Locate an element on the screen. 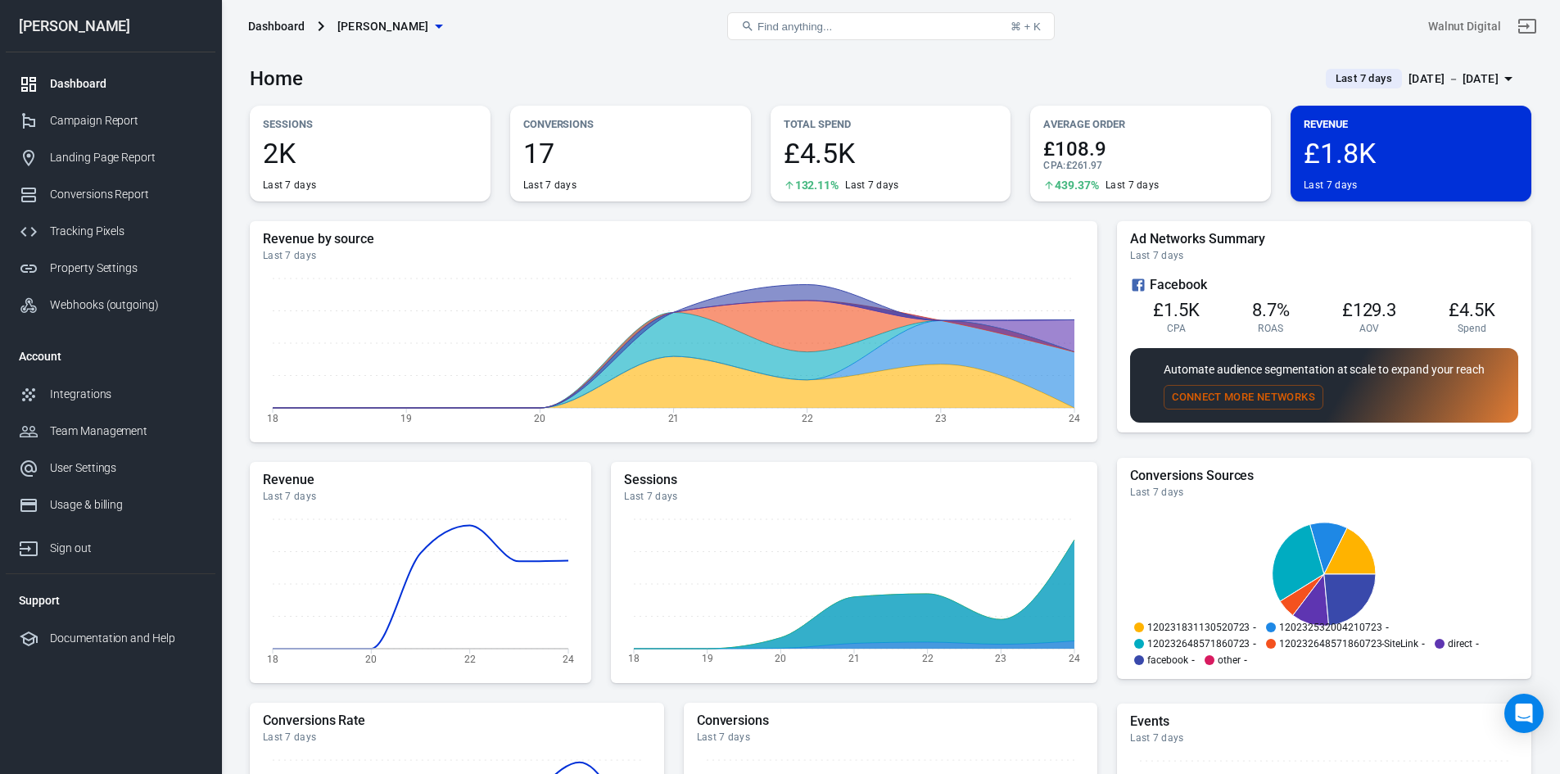 The height and width of the screenshot is (774, 1560). button: Find anything...⌘ + K is located at coordinates (891, 26).